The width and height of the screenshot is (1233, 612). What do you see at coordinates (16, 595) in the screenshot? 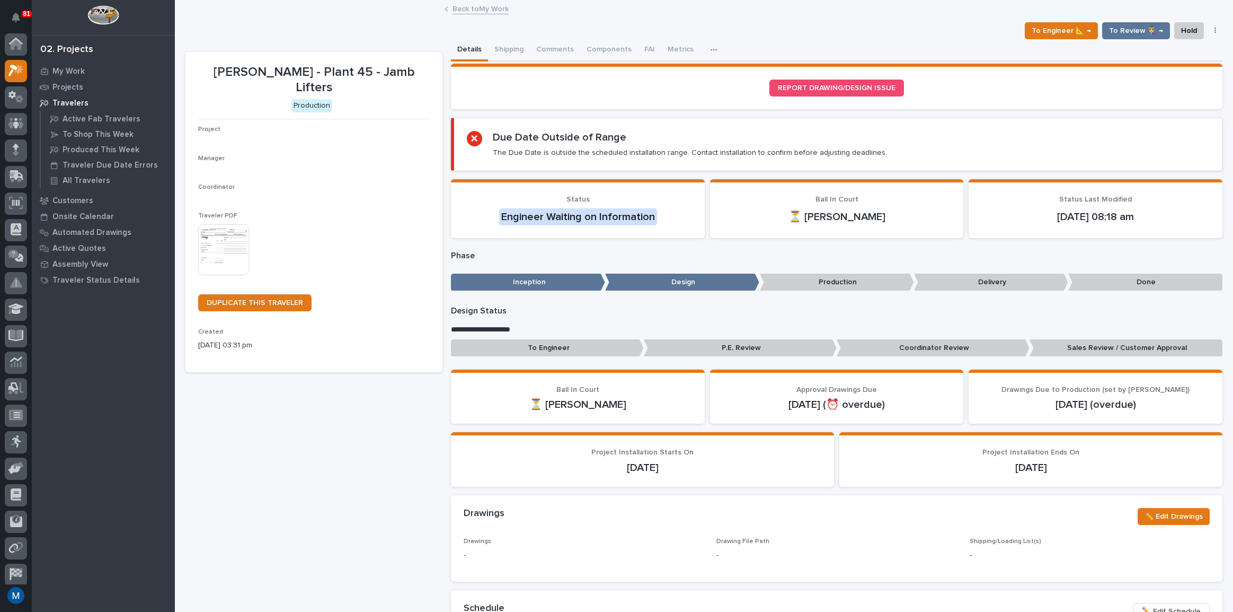
I see `button: users-avatar` at bounding box center [16, 595].